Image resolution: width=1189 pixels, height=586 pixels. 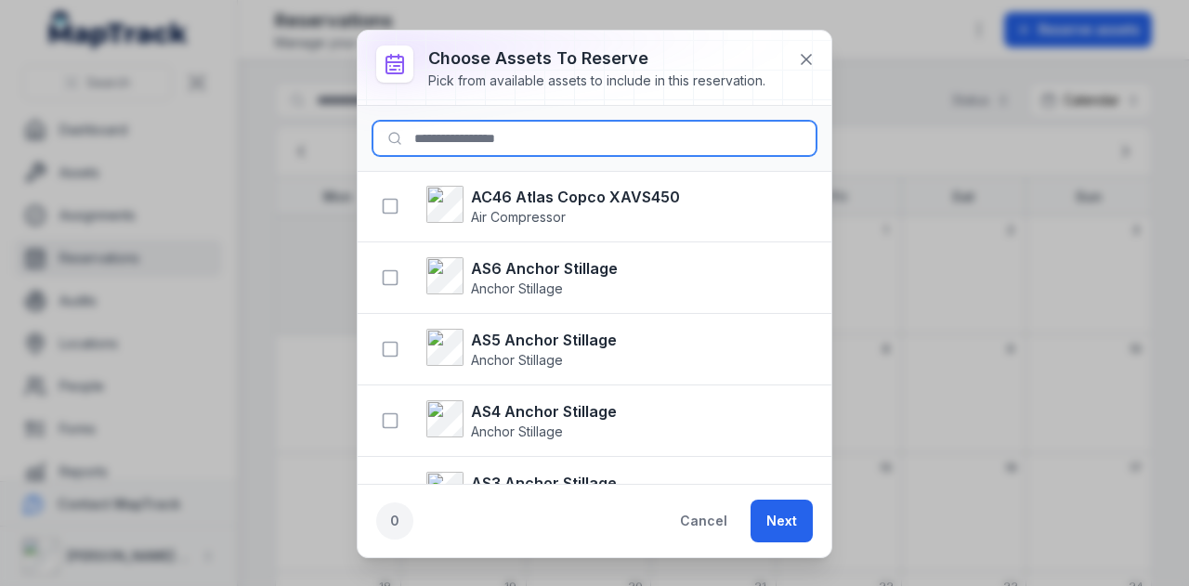 I want to click on strong: AS5 Anchor Stillage, so click(x=543, y=340).